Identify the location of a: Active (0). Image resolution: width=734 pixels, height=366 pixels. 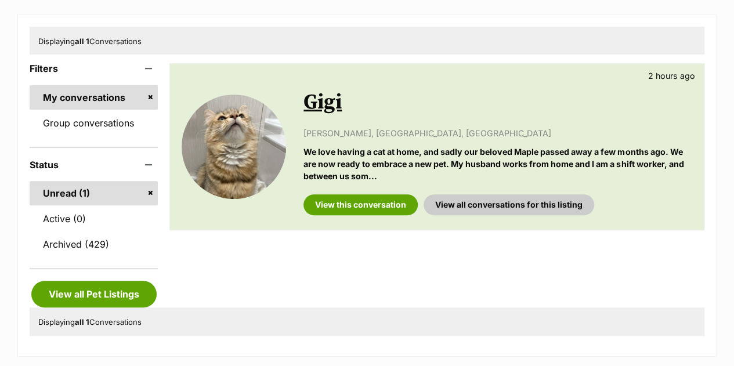
(93, 219).